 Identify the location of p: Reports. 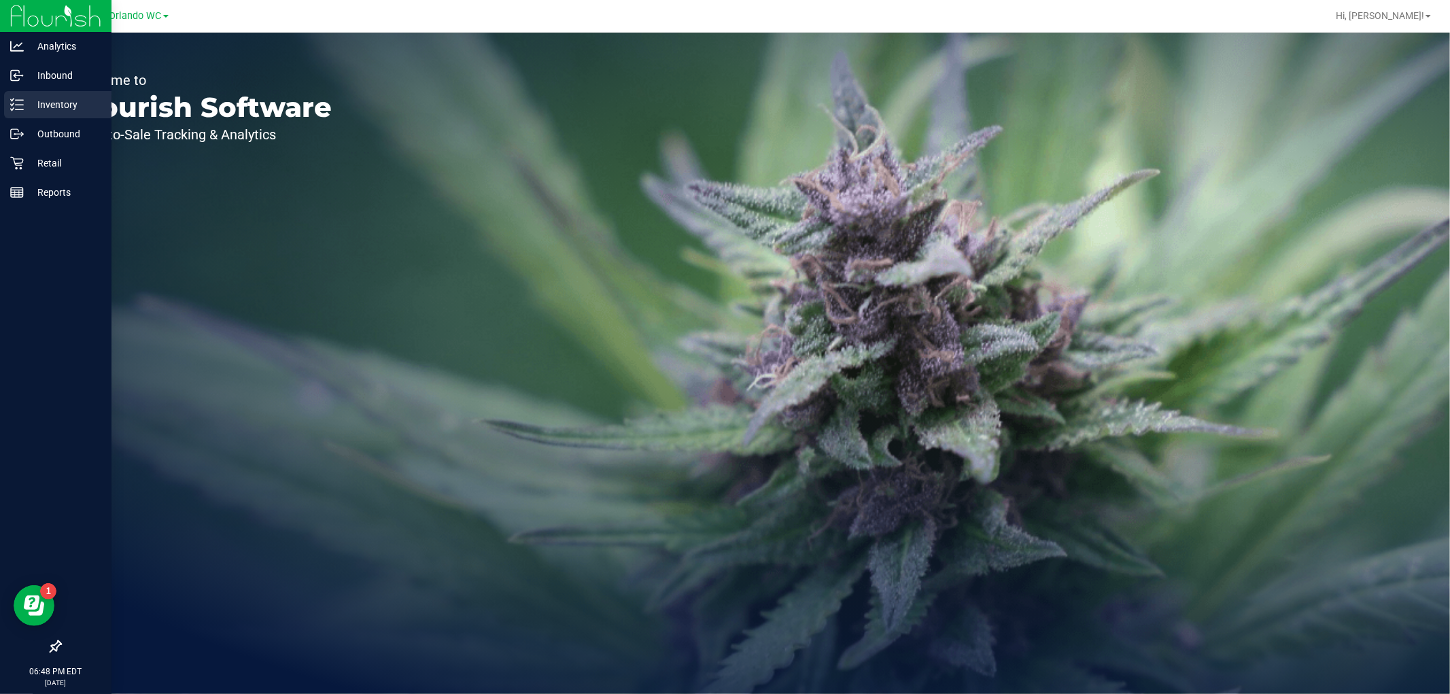
(65, 192).